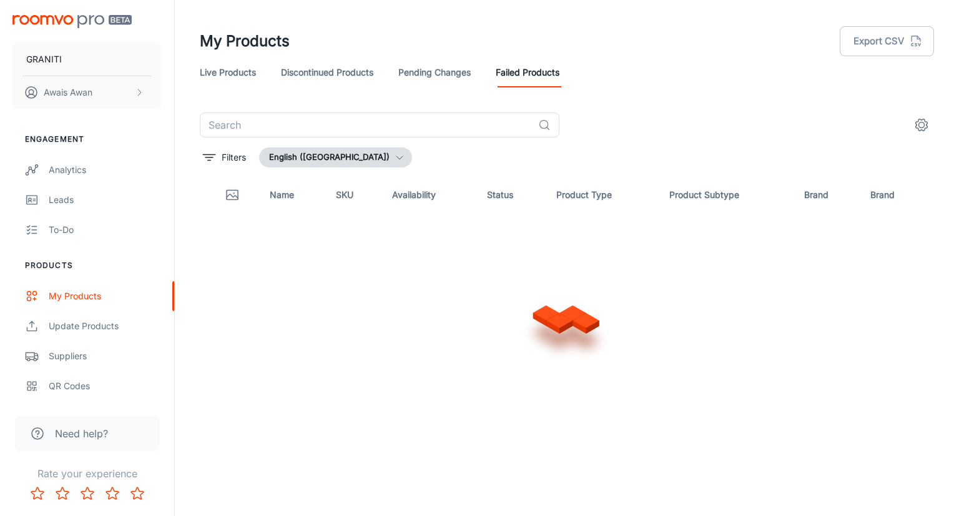 This screenshot has height=516, width=959. What do you see at coordinates (511, 195) in the screenshot?
I see `th: Status` at bounding box center [511, 195].